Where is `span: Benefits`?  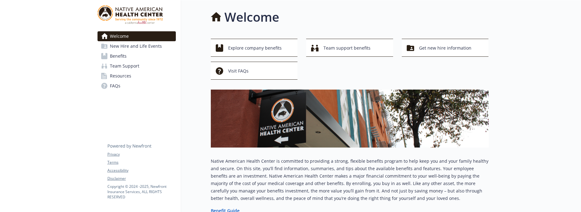
span: Benefits is located at coordinates (118, 56).